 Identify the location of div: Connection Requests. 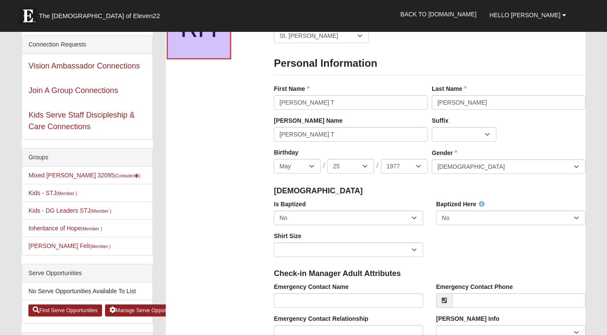
(87, 45).